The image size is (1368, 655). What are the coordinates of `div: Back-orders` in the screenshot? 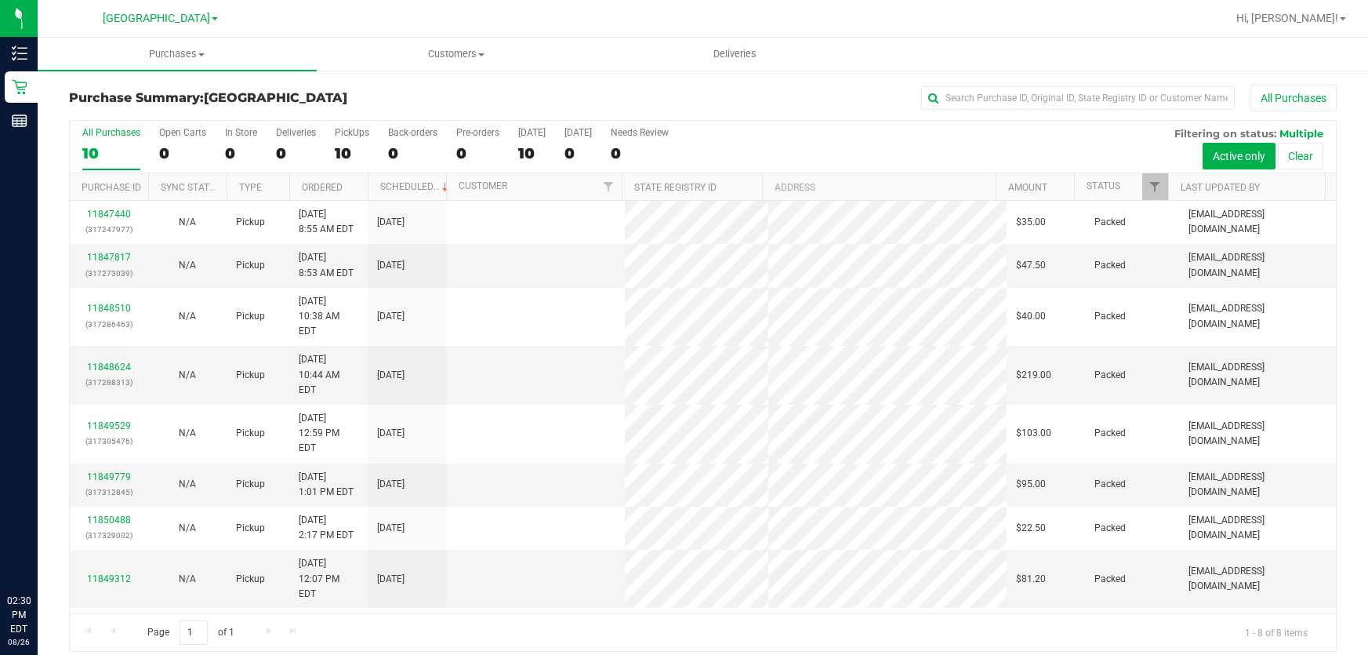 It's located at (412, 133).